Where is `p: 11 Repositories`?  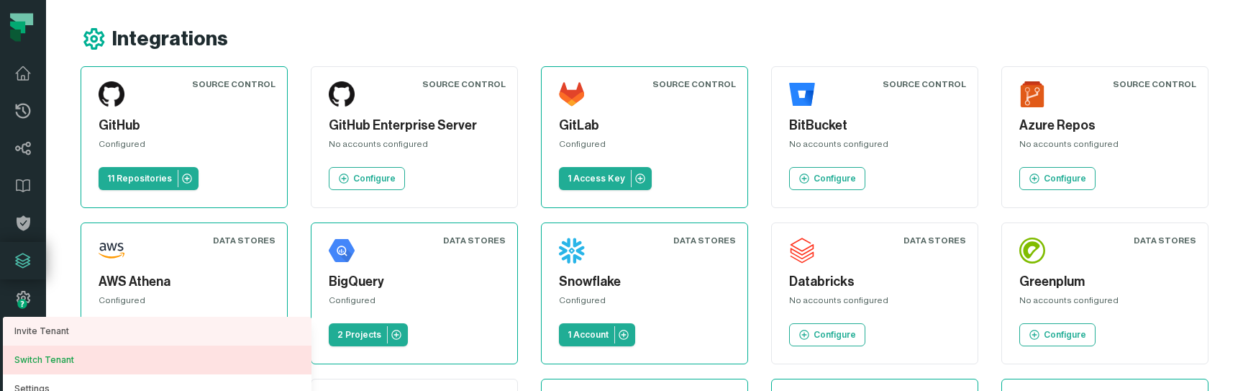 p: 11 Repositories is located at coordinates (140, 178).